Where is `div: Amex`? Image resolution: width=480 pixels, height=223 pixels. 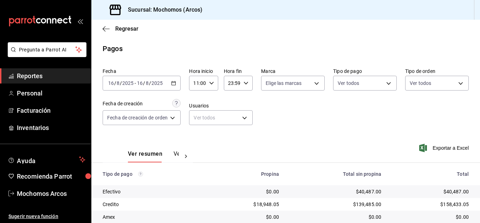 div: Amex is located at coordinates (153, 217).